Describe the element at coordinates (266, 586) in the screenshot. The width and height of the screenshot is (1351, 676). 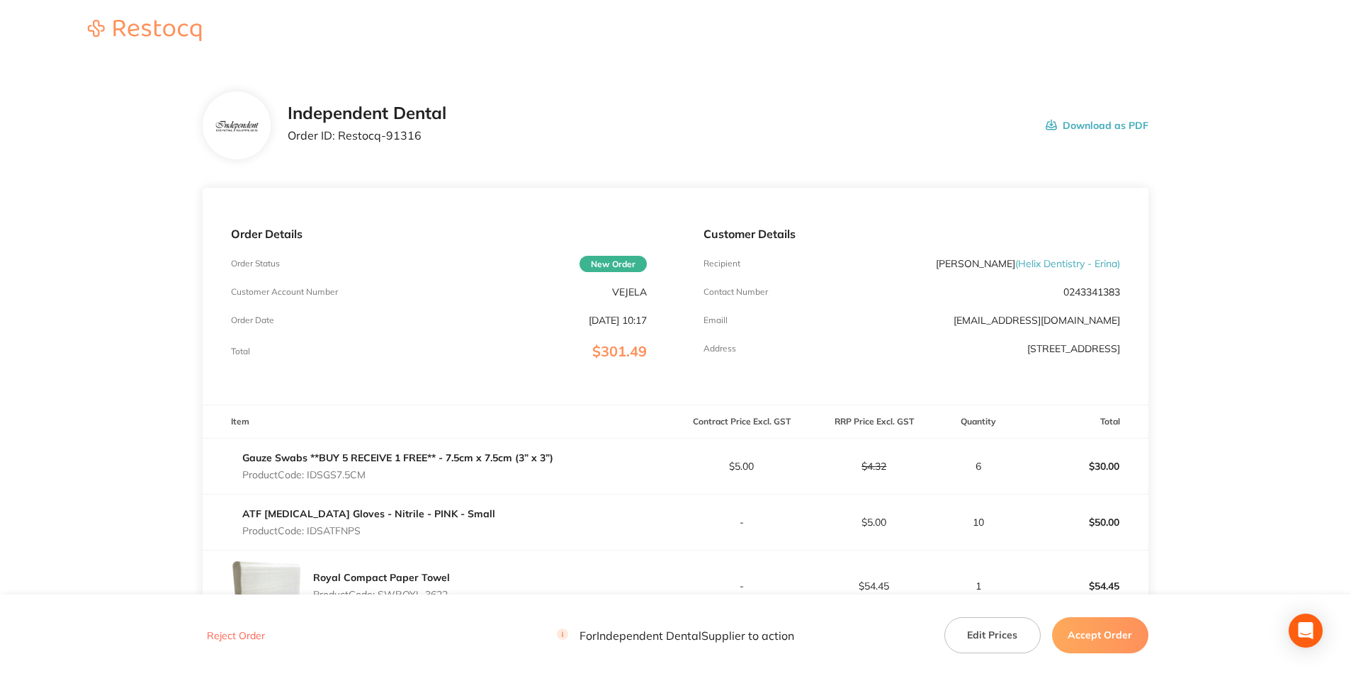
I see `img: b3IyYmVqdQ` at that location.